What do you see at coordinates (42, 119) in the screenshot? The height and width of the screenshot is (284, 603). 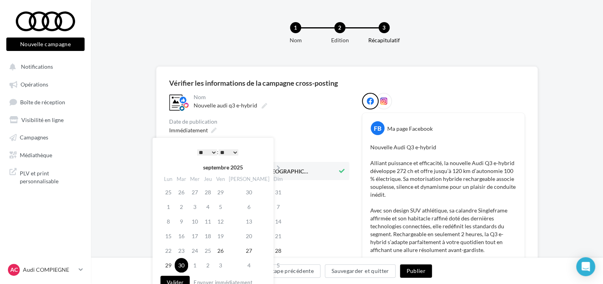 I see `span: Visibilité en ligne` at bounding box center [42, 119].